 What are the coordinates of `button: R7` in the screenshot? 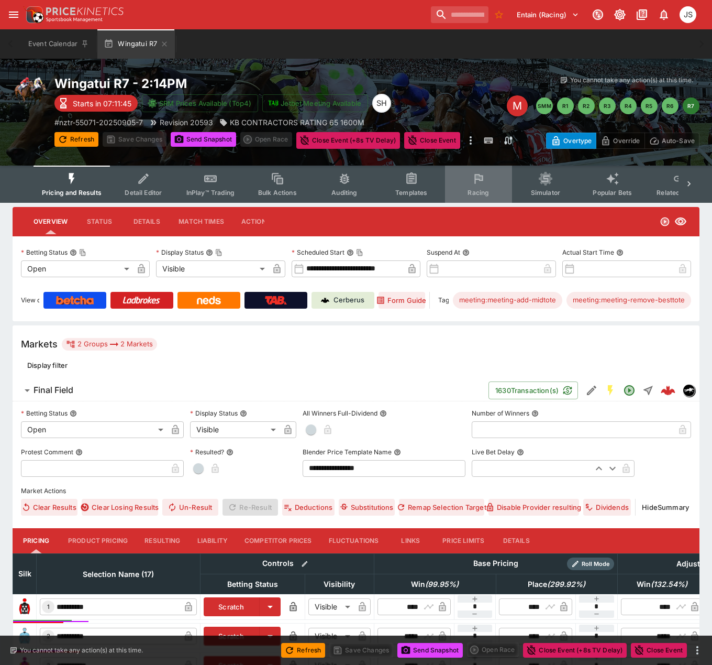 It's located at (691, 106).